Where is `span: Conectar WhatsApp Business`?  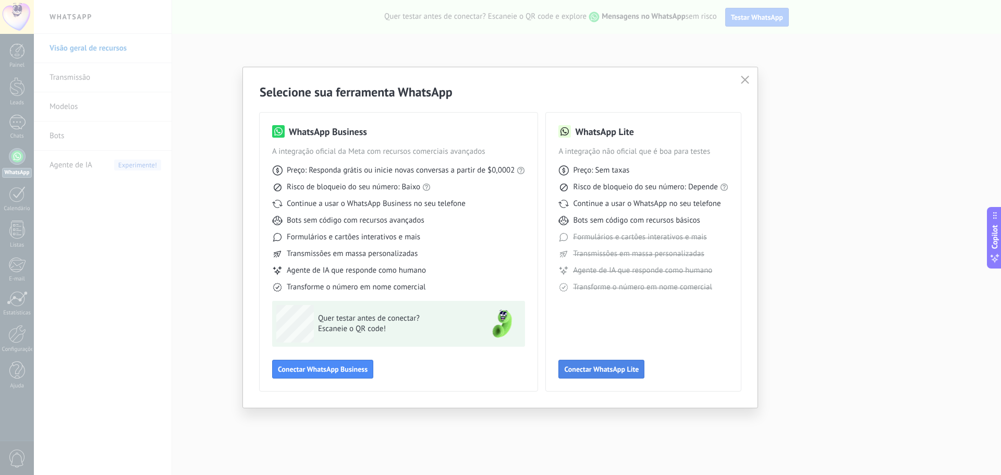 span: Conectar WhatsApp Business is located at coordinates (323, 369).